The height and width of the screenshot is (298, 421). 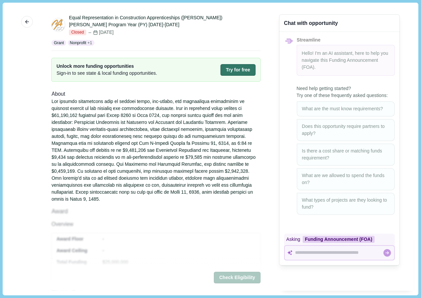 What do you see at coordinates (309, 40) in the screenshot?
I see `span: Streamline` at bounding box center [309, 40].